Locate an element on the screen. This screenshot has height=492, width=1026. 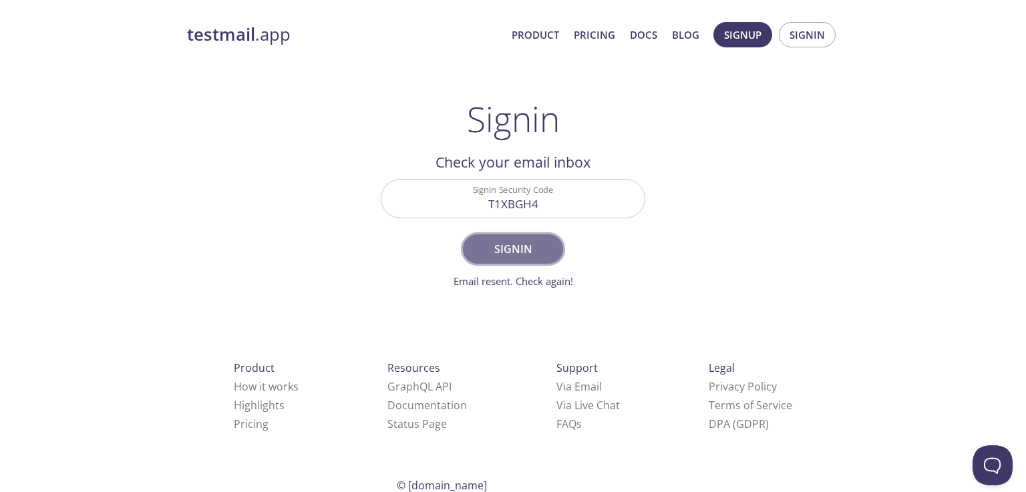
a: Blog is located at coordinates (685, 35).